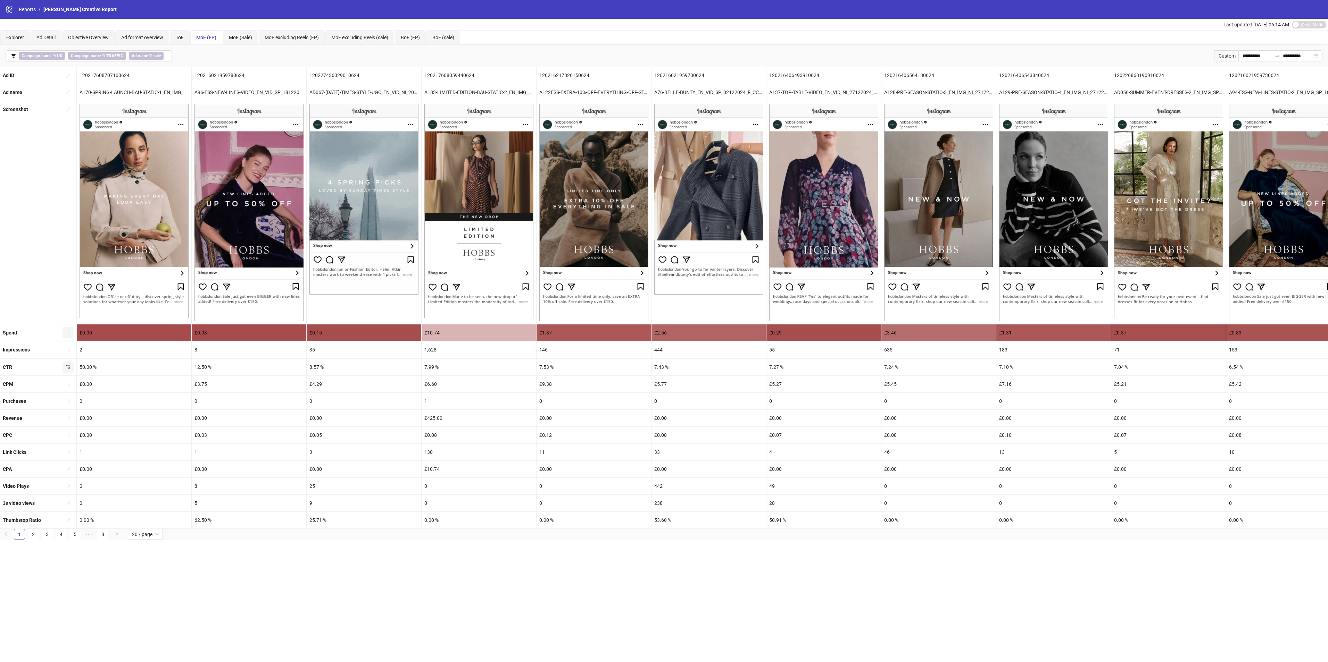 Image resolution: width=1328 pixels, height=662 pixels. I want to click on img: Screenshot 120216021959700624, so click(709, 199).